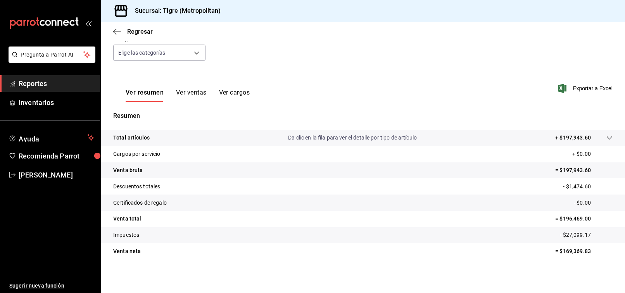 This screenshot has width=625, height=293. What do you see at coordinates (56, 102) in the screenshot?
I see `span: Inventarios` at bounding box center [56, 102].